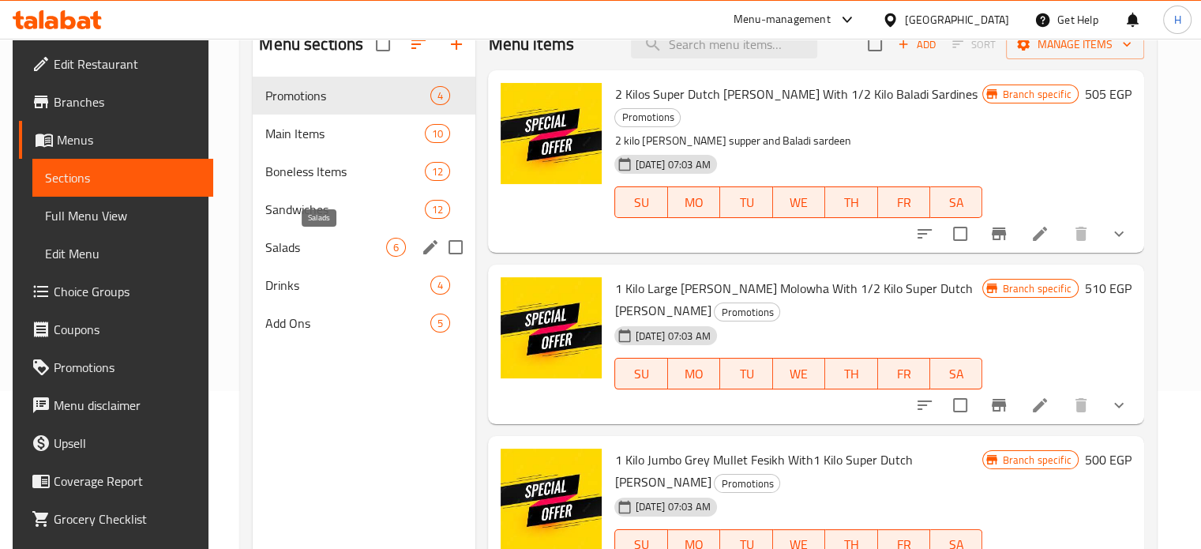 The width and height of the screenshot is (1201, 549). What do you see at coordinates (440, 323) in the screenshot?
I see `span: 5` at bounding box center [440, 323].